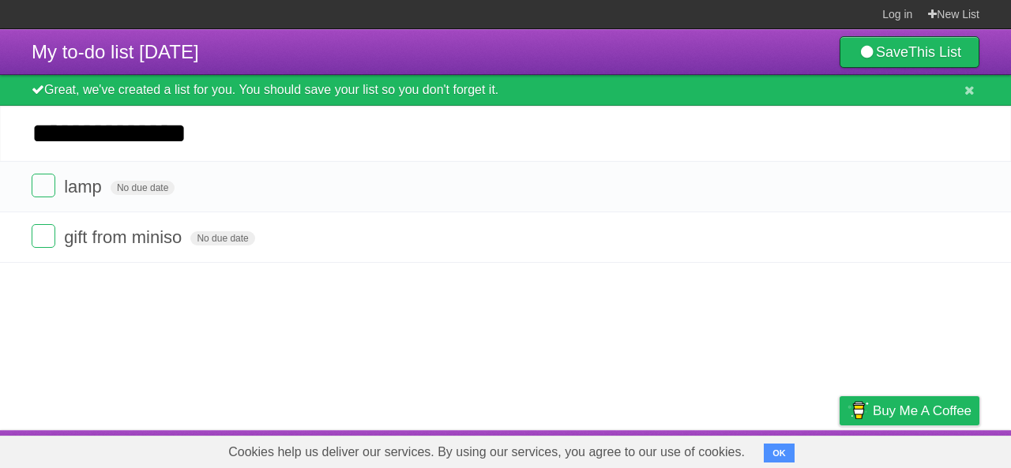  Describe the element at coordinates (713, 449) in the screenshot. I see `a: Developers` at that location.